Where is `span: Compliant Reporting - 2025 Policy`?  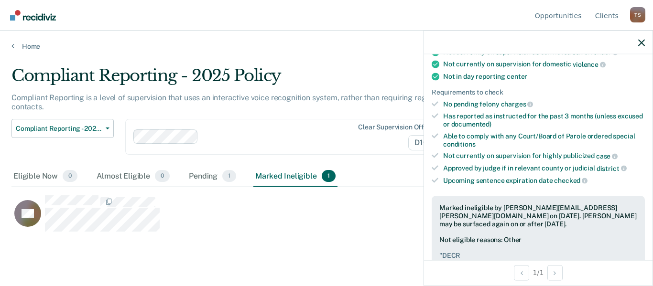
span: Compliant Reporting - 2025 Policy is located at coordinates (59, 128).